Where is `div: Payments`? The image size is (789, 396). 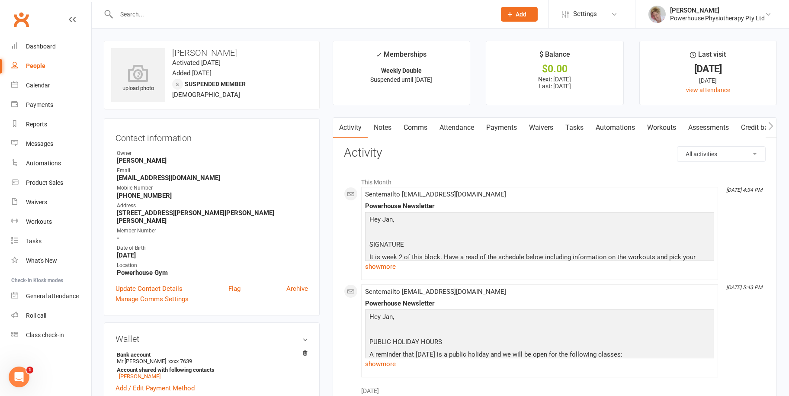
div: Payments is located at coordinates (39, 105).